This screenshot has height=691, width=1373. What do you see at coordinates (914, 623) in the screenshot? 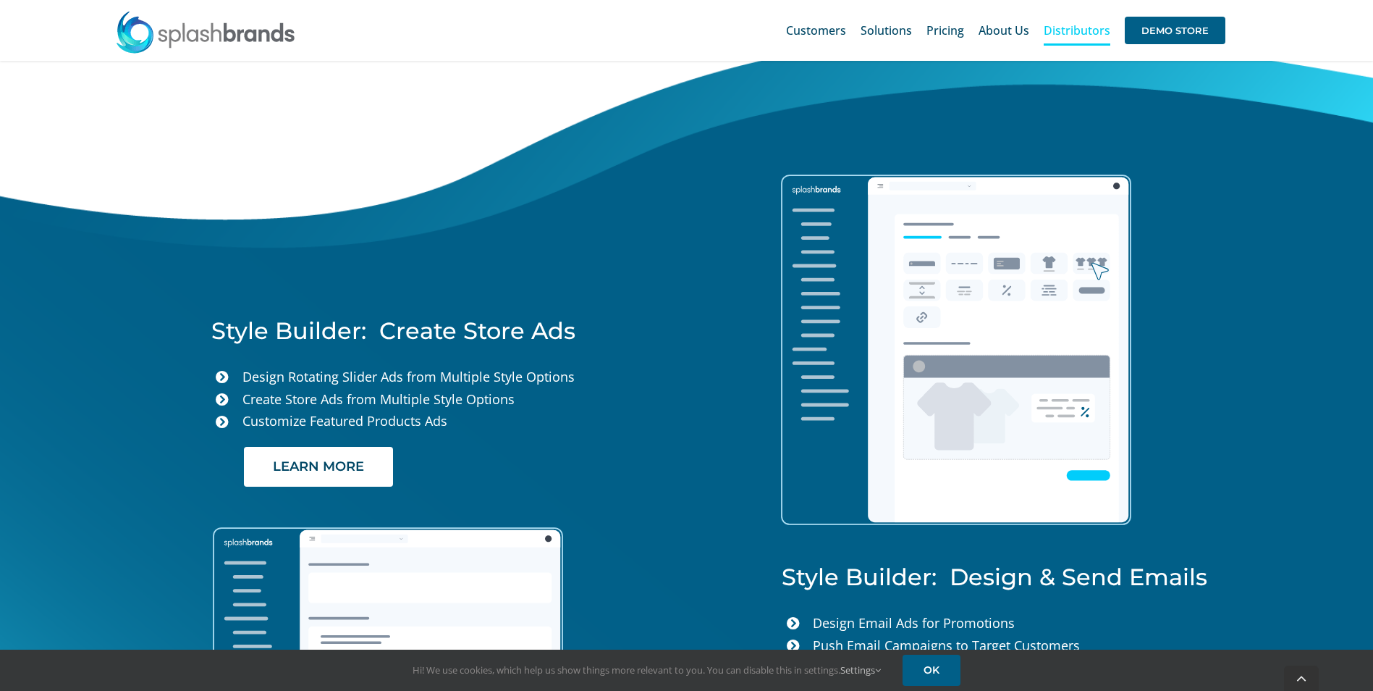
I see `span: Design Email Ads for Promotions` at bounding box center [914, 623].